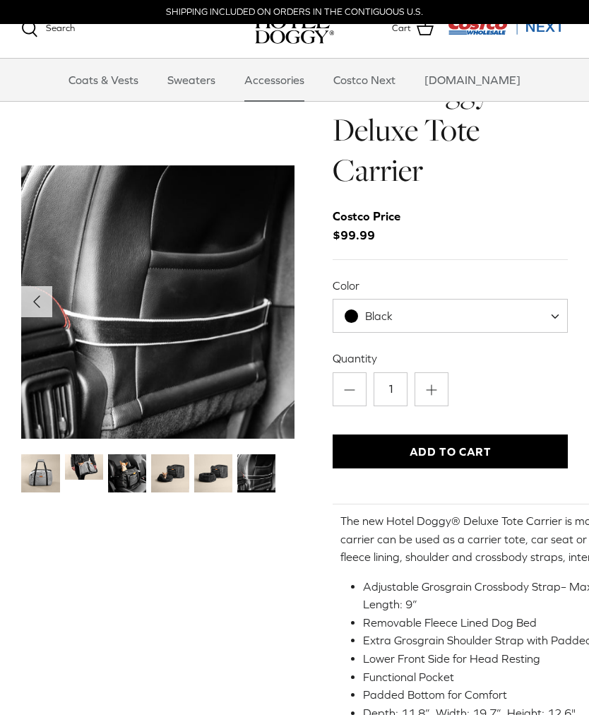 The image size is (589, 715). I want to click on span: $99.99, so click(374, 226).